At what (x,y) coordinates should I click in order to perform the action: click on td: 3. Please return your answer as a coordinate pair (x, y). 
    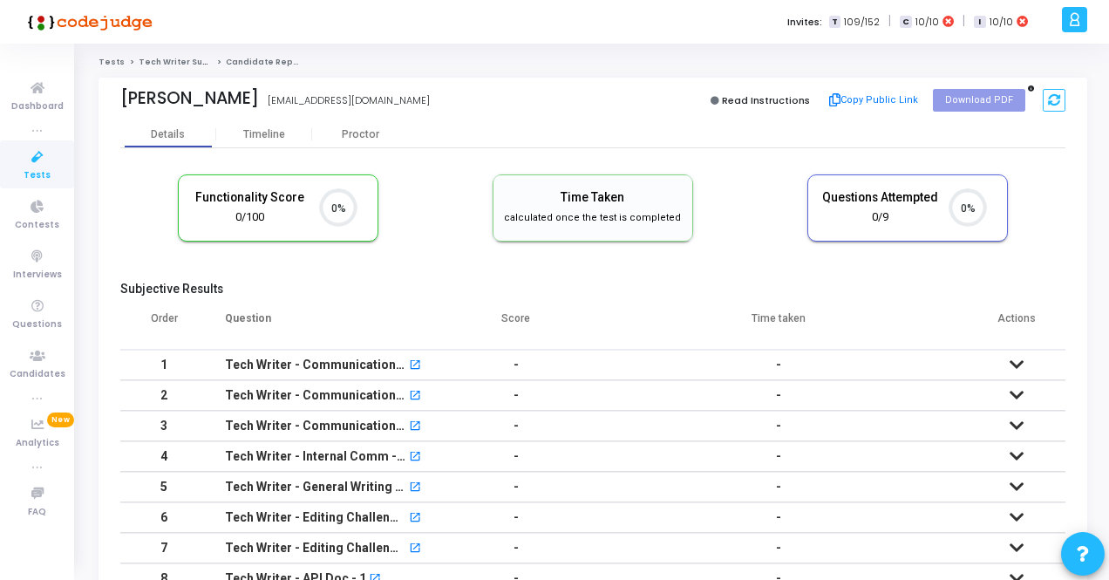
    Looking at the image, I should click on (164, 426).